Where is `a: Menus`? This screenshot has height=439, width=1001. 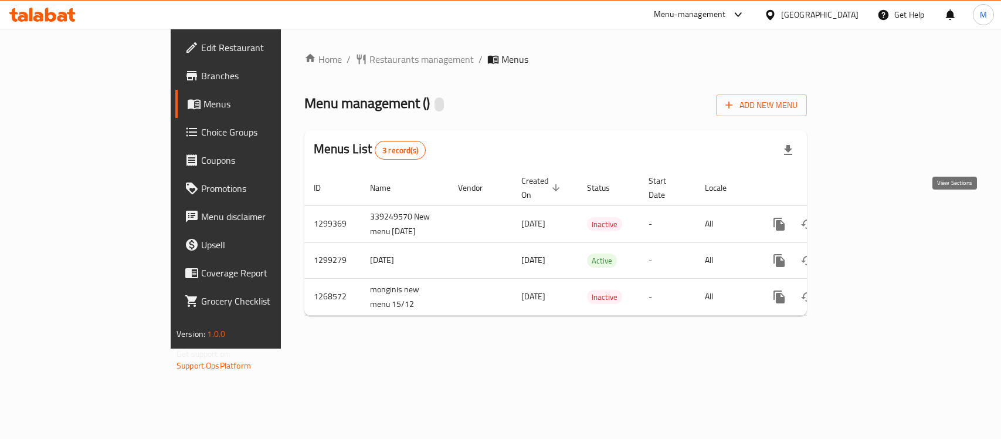
a: Menus is located at coordinates (256, 104).